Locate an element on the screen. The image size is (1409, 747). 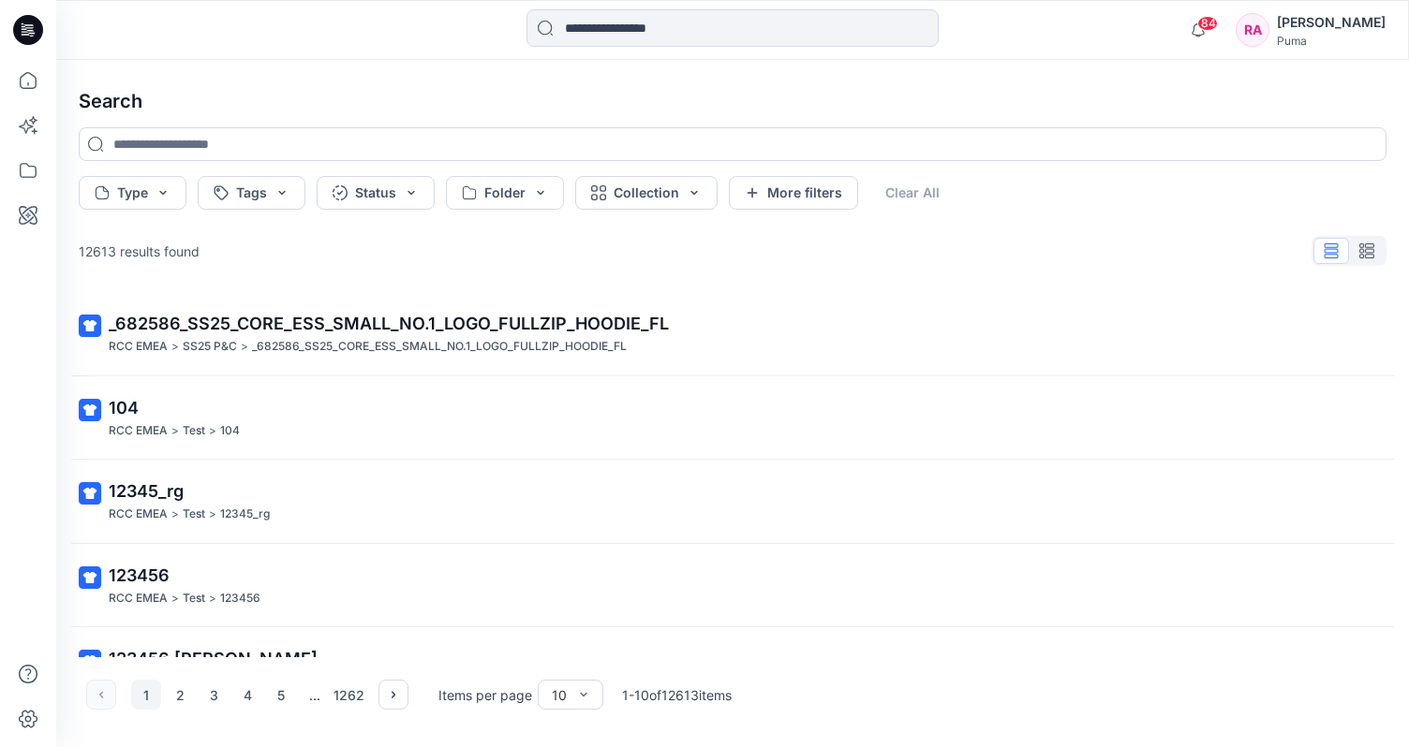
button: Folder is located at coordinates (505, 193).